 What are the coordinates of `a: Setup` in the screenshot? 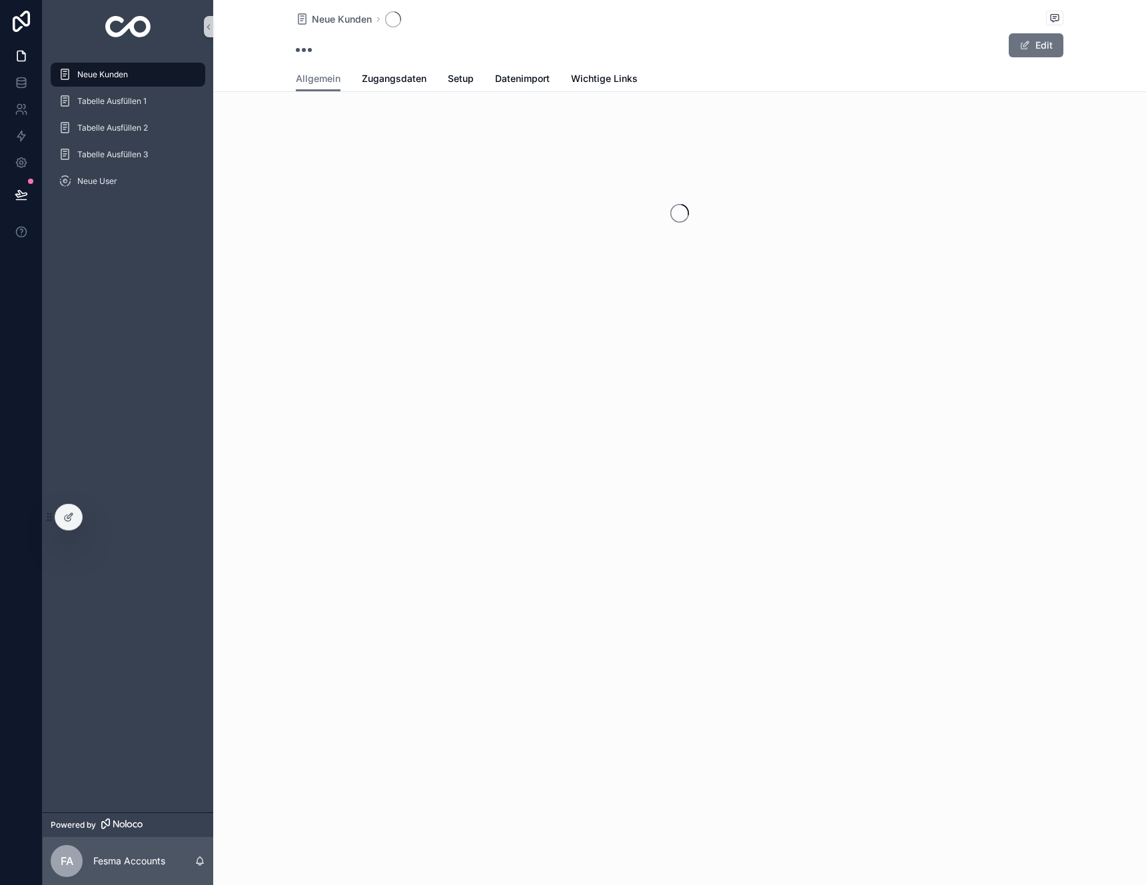 It's located at (460, 80).